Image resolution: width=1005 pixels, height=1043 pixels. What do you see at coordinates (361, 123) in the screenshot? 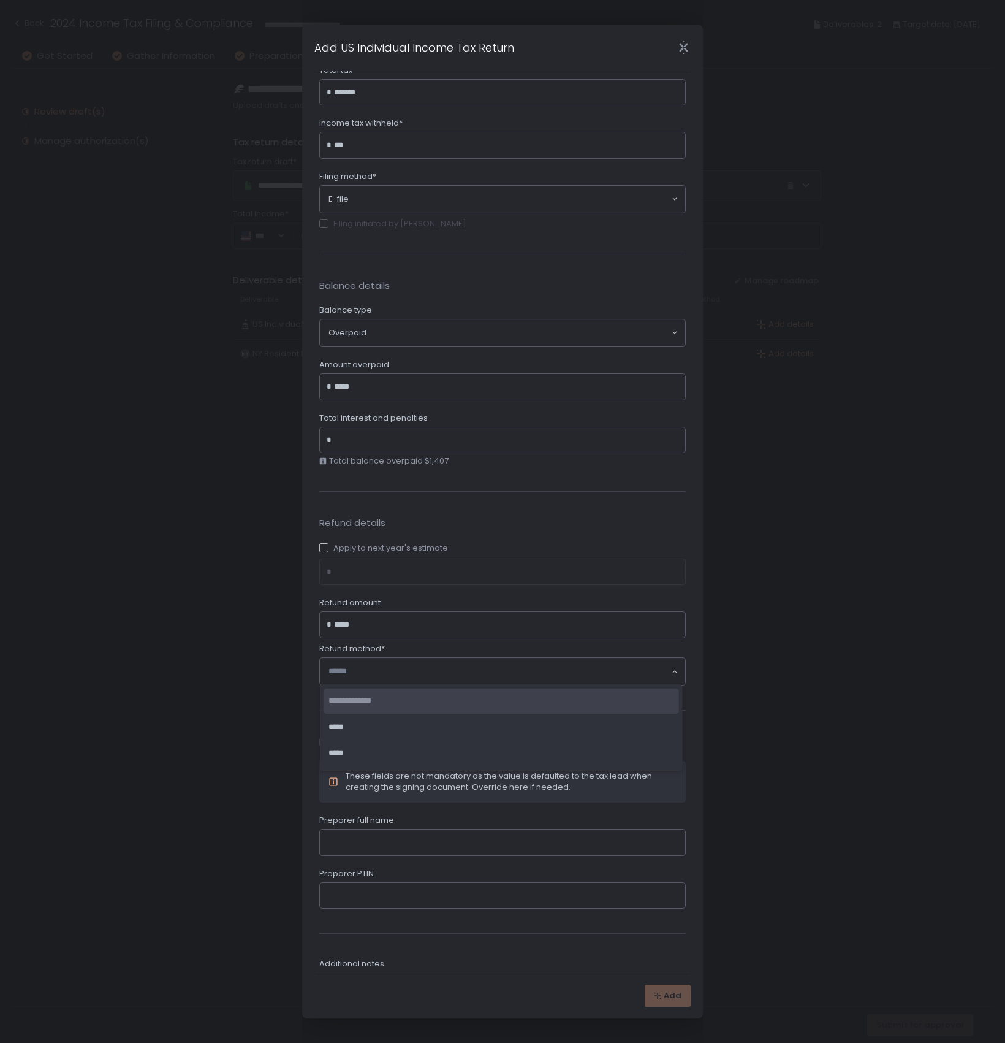
I see `span: Income tax withheld*` at bounding box center [361, 123].